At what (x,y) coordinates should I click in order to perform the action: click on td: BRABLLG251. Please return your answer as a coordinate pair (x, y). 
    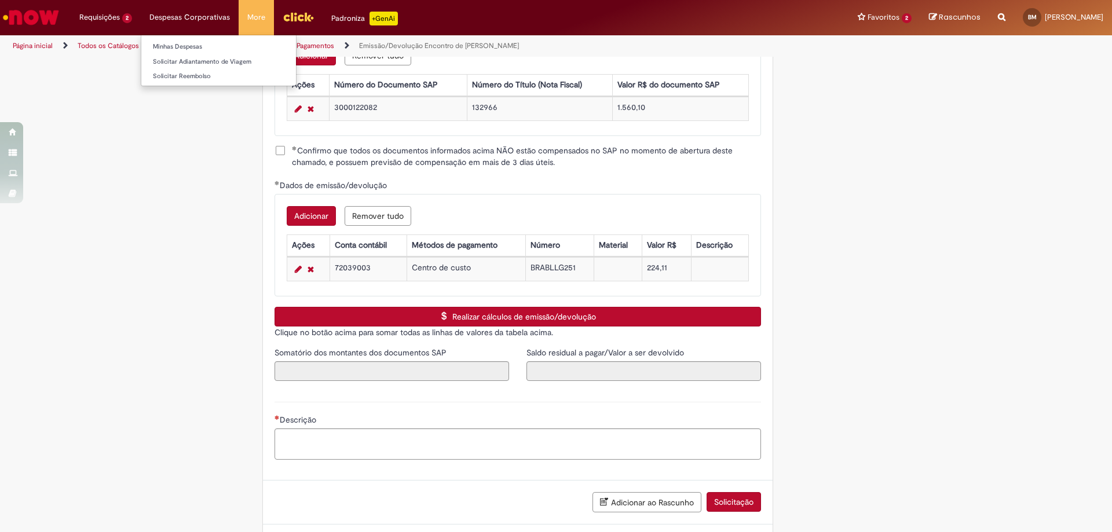
    Looking at the image, I should click on (560, 269).